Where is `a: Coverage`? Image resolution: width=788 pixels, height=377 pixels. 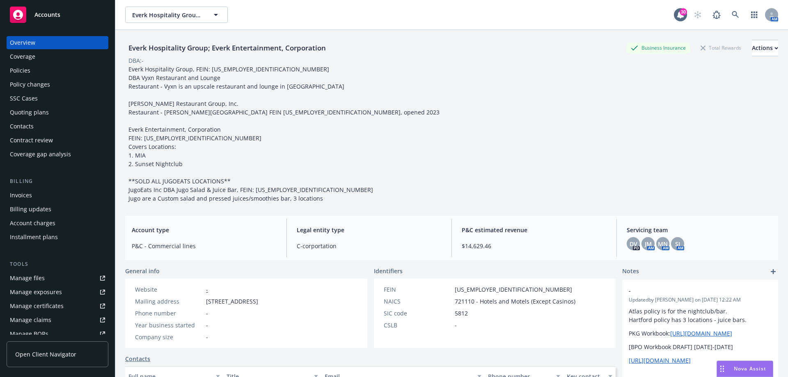 a: Coverage is located at coordinates (57, 57).